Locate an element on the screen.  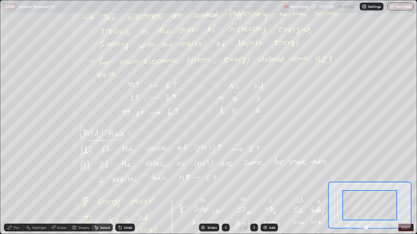
div: Select is located at coordinates (105, 228).